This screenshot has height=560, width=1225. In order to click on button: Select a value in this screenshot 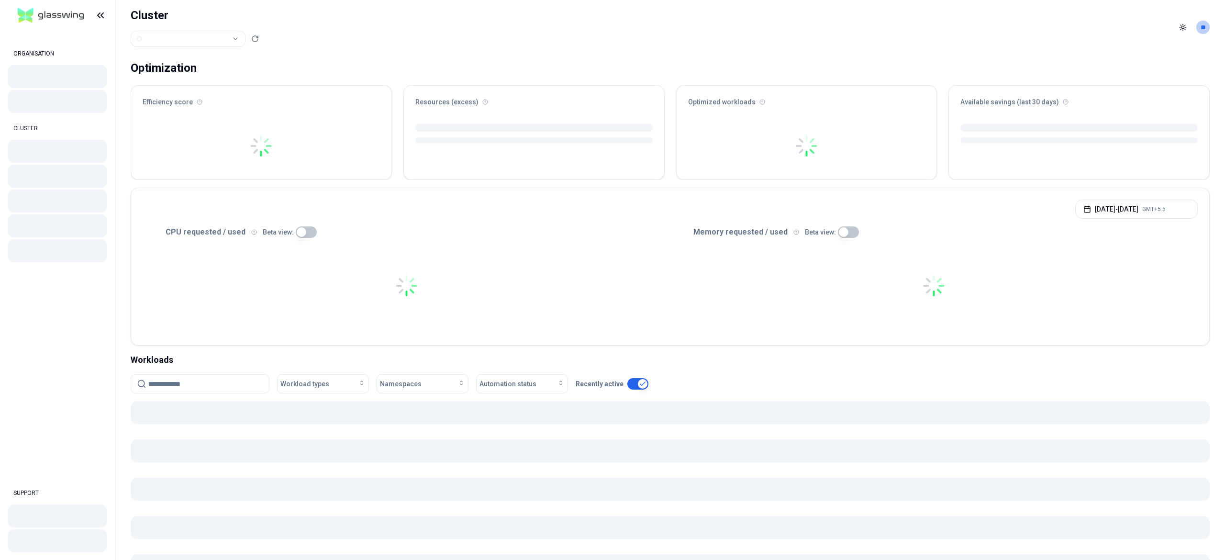, I will do `click(188, 39)`.